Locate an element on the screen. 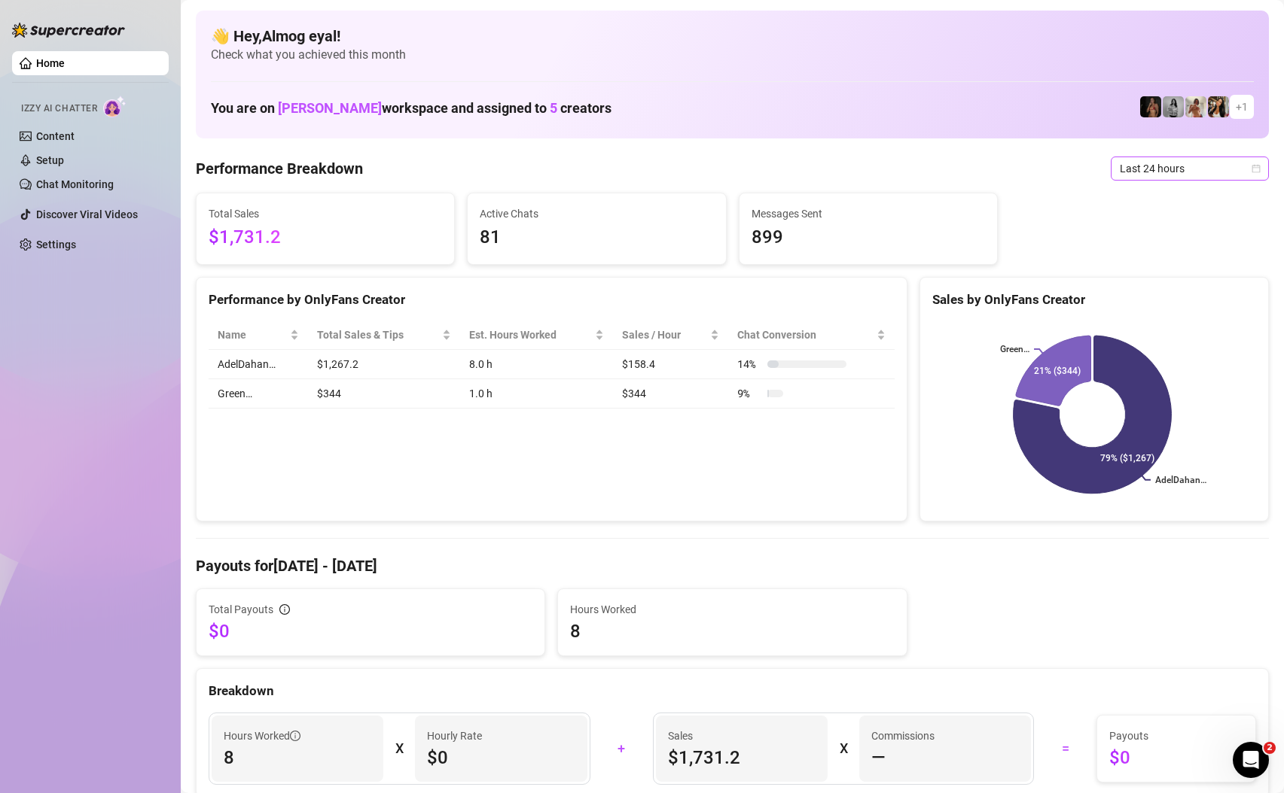 This screenshot has height=793, width=1284. a: Settings is located at coordinates (56, 245).